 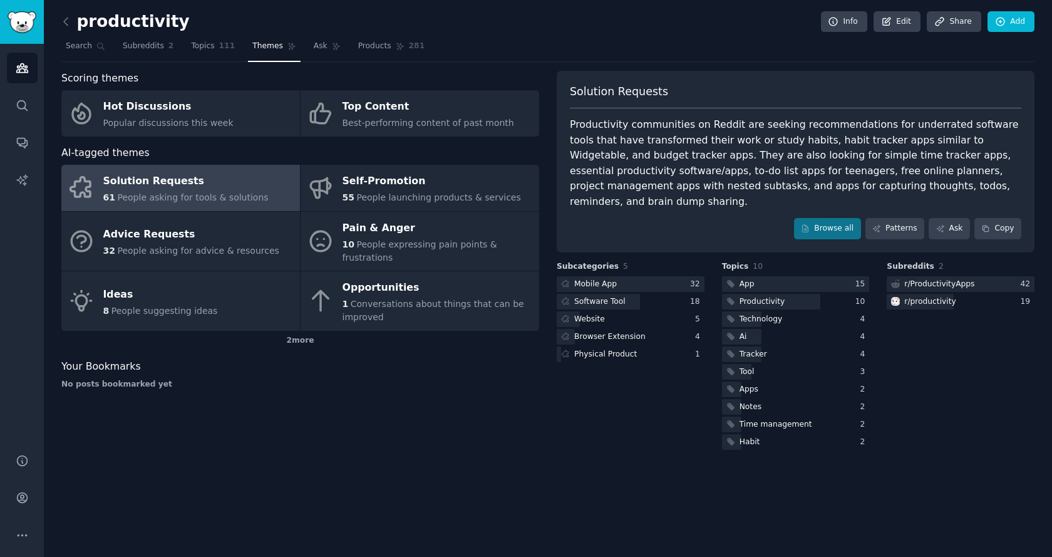 What do you see at coordinates (168, 123) in the screenshot?
I see `span: Popular discussions this week` at bounding box center [168, 123].